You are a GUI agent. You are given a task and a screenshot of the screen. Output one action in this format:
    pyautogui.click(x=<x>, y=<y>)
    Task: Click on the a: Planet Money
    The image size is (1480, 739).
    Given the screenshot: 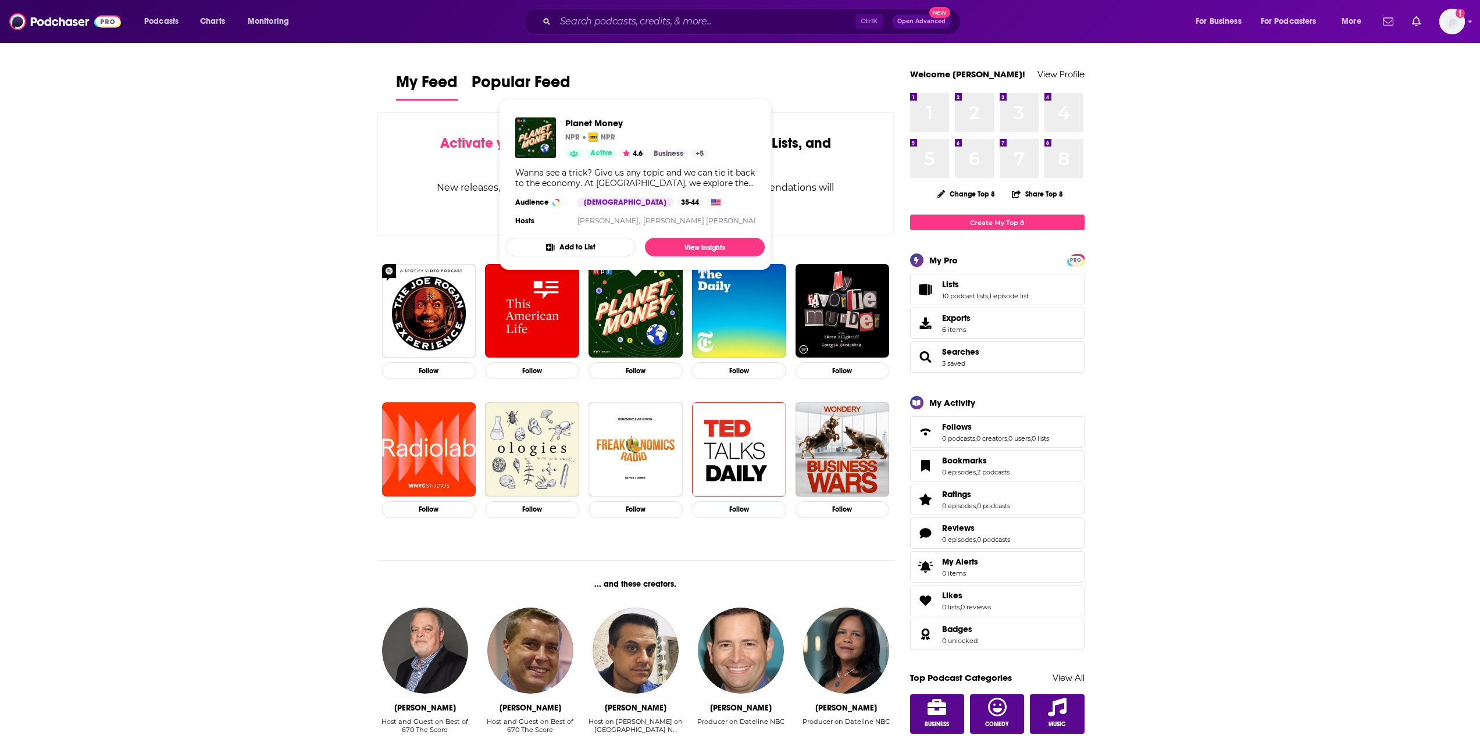 What is the action you would take?
    pyautogui.click(x=637, y=123)
    